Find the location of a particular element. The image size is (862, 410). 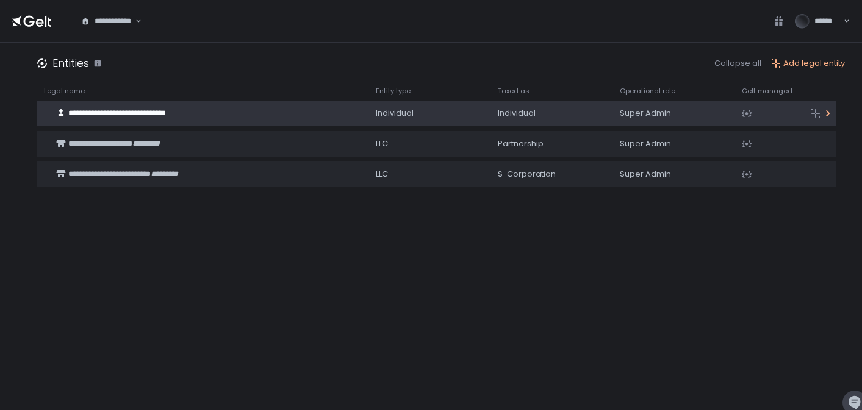

span: Legal name is located at coordinates (64, 91).